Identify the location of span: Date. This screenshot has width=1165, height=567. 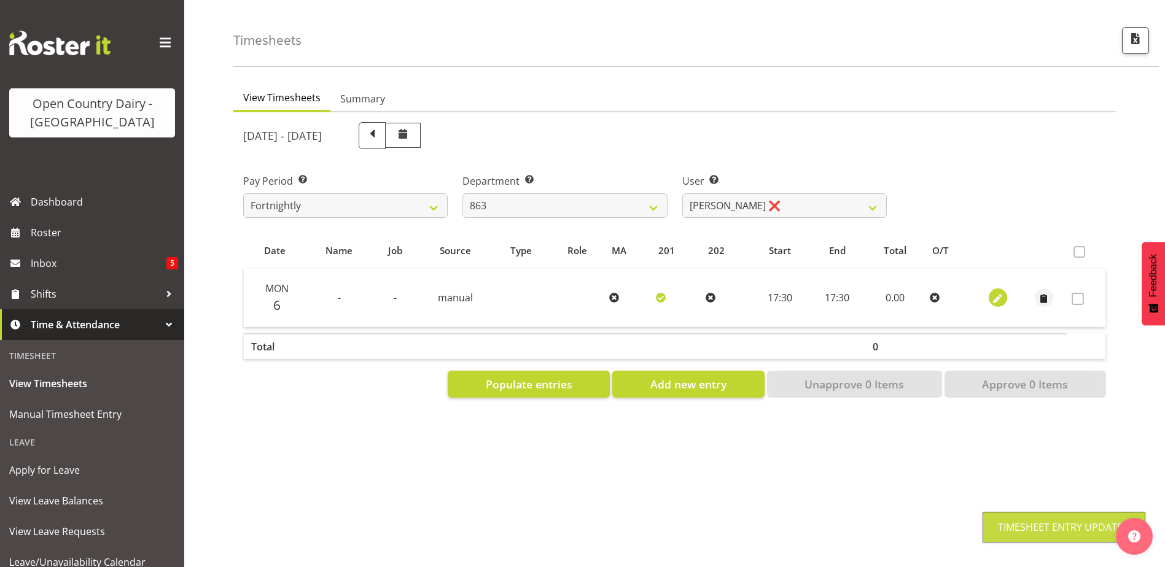
(274, 250).